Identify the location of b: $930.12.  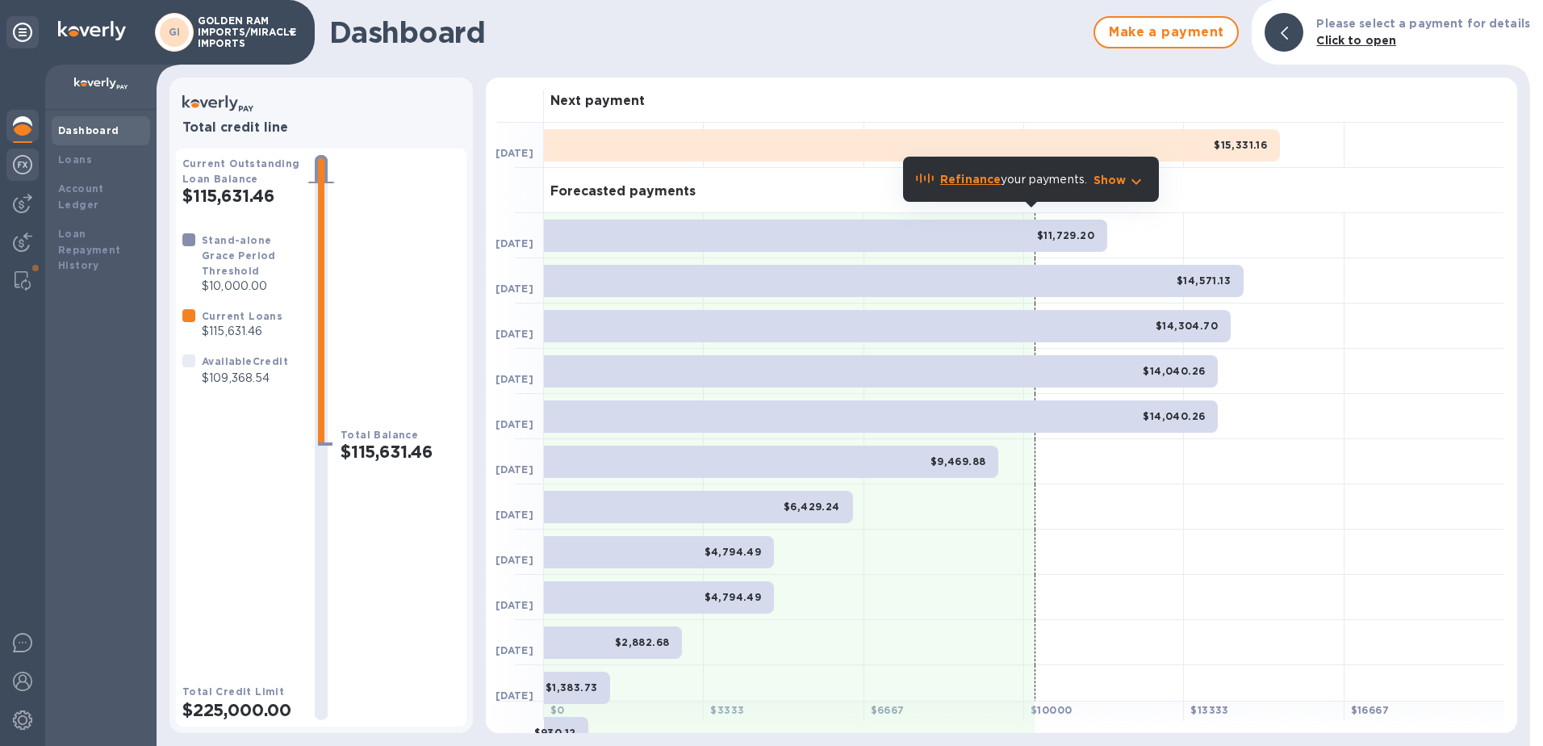
(555, 732).